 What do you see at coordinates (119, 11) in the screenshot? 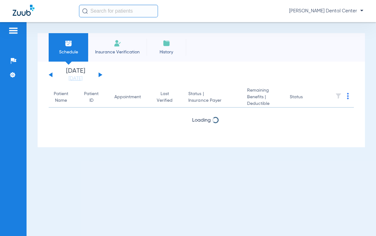
I see `input: Search for patients` at bounding box center [119, 11].